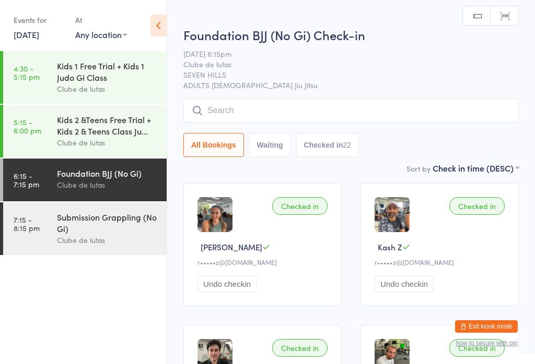 This screenshot has height=364, width=535. I want to click on h2: Foundation BJJ (No Gi) Check-in, so click(351, 34).